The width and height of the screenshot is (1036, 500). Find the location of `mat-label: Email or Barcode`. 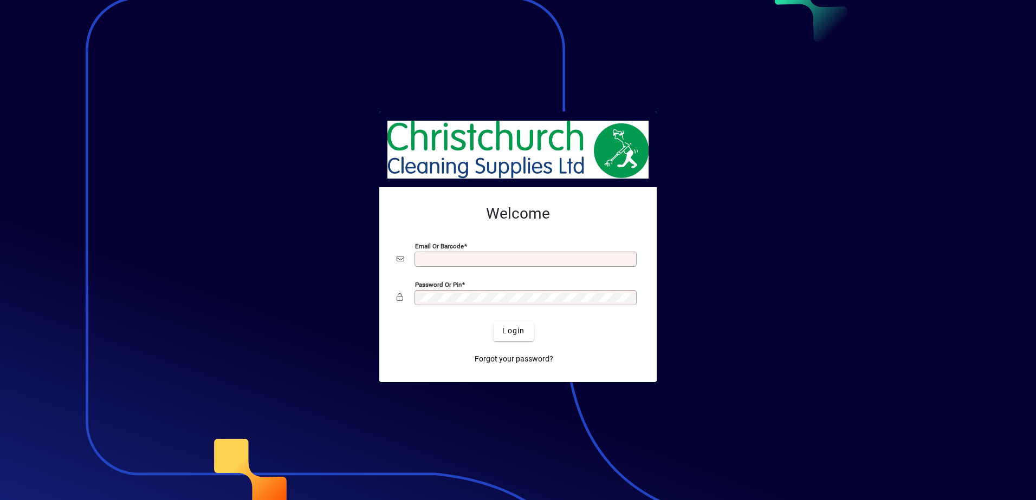

mat-label: Email or Barcode is located at coordinates (439, 246).